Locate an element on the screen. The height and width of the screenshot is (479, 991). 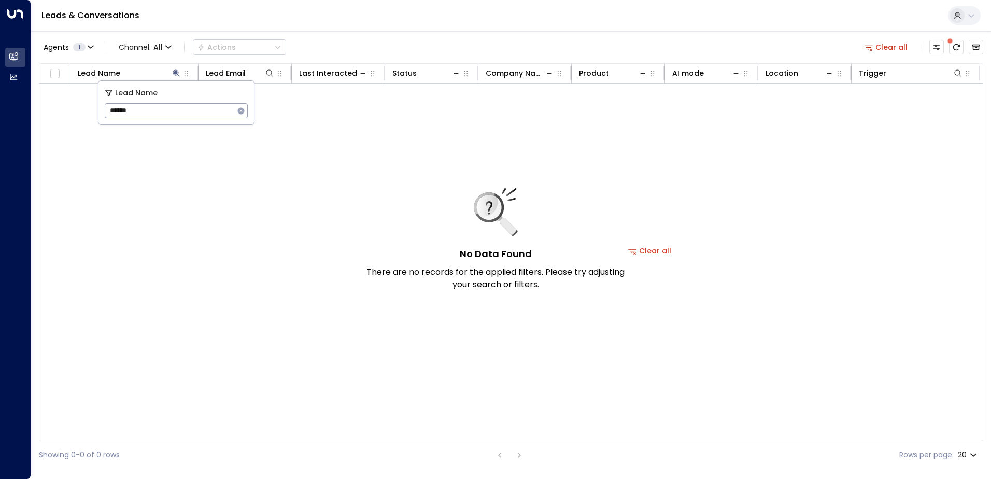
div: 20 is located at coordinates (969, 455).